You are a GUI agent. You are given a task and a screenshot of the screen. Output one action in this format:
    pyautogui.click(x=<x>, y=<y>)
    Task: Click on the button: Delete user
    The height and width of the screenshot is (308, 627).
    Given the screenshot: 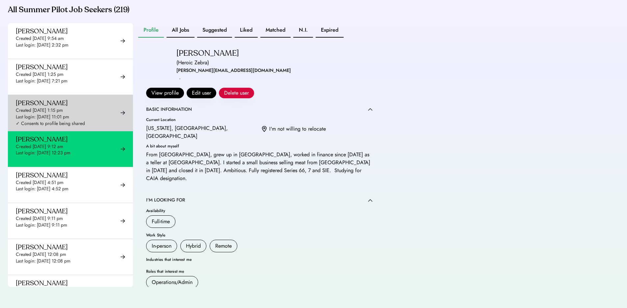 What is the action you would take?
    pyautogui.click(x=236, y=93)
    